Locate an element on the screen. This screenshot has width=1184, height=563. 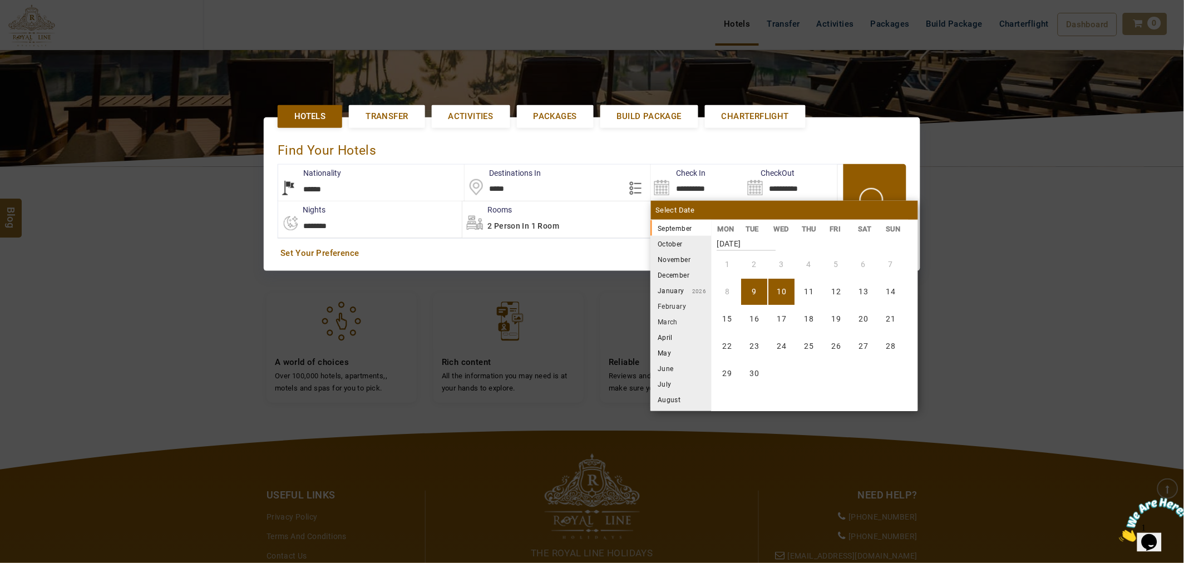
li: Friday, 19 September 2025 is located at coordinates (836, 319).